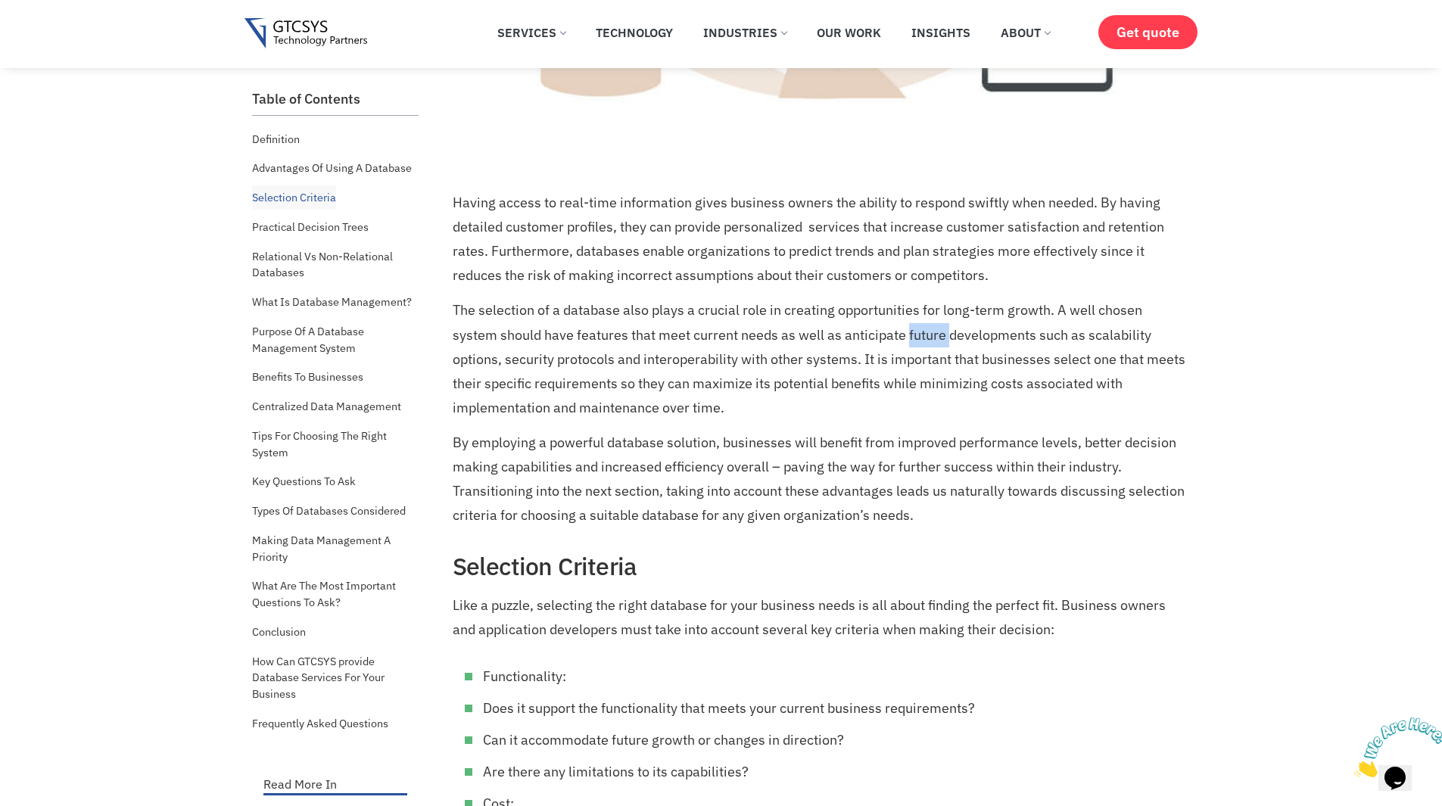  Describe the element at coordinates (820, 479) in the screenshot. I see `p: By employing a powerful database solution, businesses will benefit from improved performance leve...` at that location.